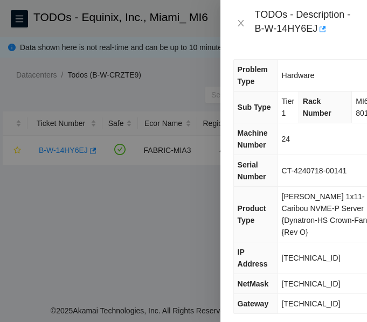  Describe the element at coordinates (298, 75) in the screenshot. I see `span: Hardware` at that location.